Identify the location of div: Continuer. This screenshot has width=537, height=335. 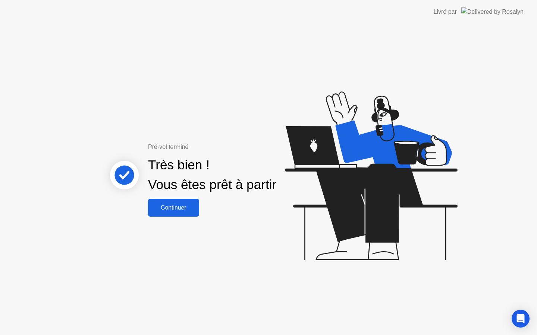
(173, 208).